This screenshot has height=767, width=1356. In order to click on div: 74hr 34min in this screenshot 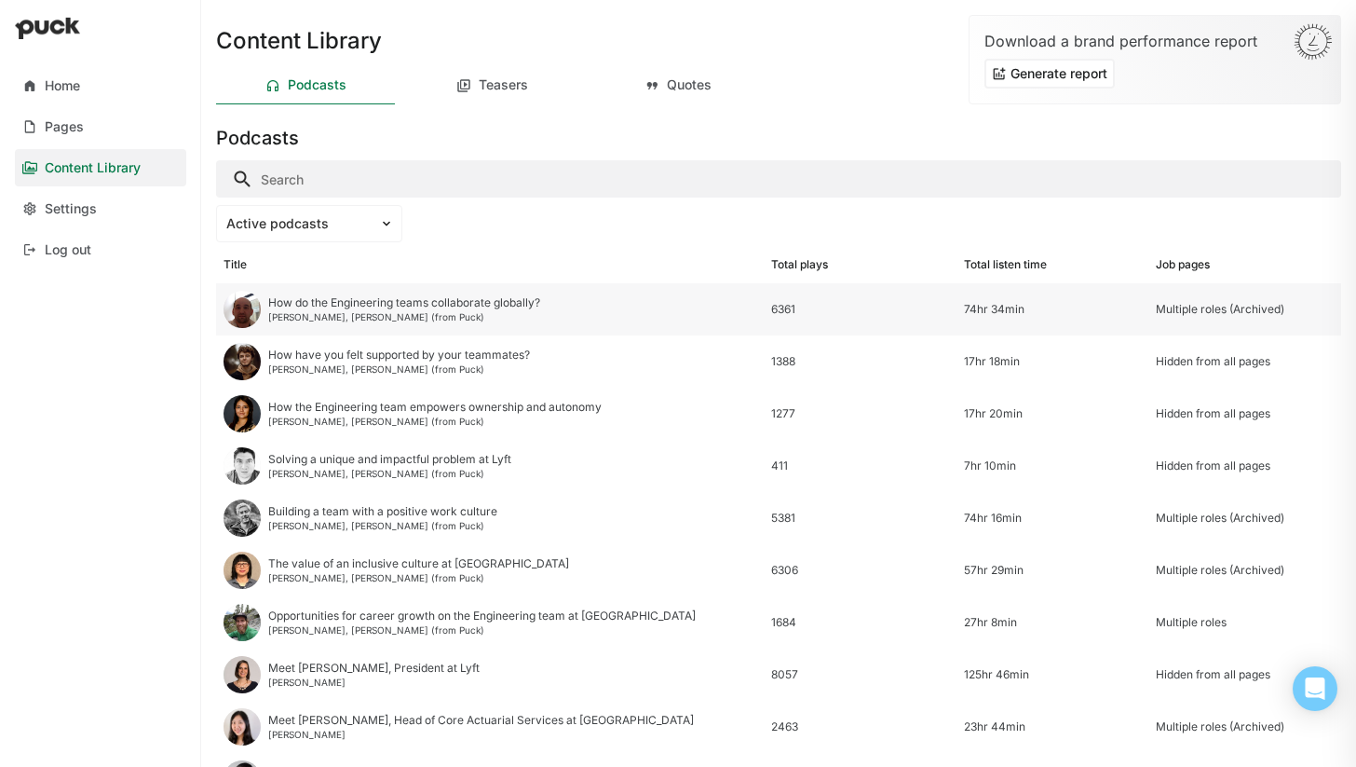, I will do `click(1053, 309)`.